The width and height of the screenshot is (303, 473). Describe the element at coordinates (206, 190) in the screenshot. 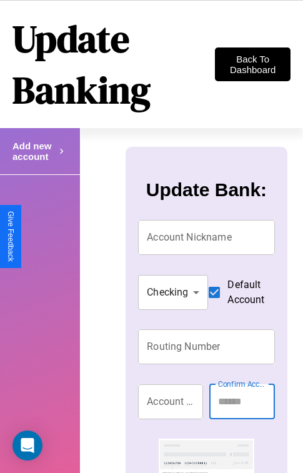

I see `h3: Update Bank:` at that location.